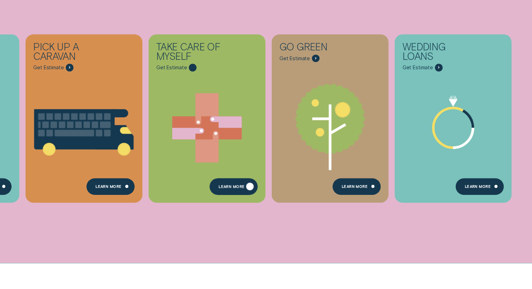 This screenshot has width=532, height=289. Describe the element at coordinates (84, 116) in the screenshot. I see `a: Pick up a caravan - Learn more` at that location.